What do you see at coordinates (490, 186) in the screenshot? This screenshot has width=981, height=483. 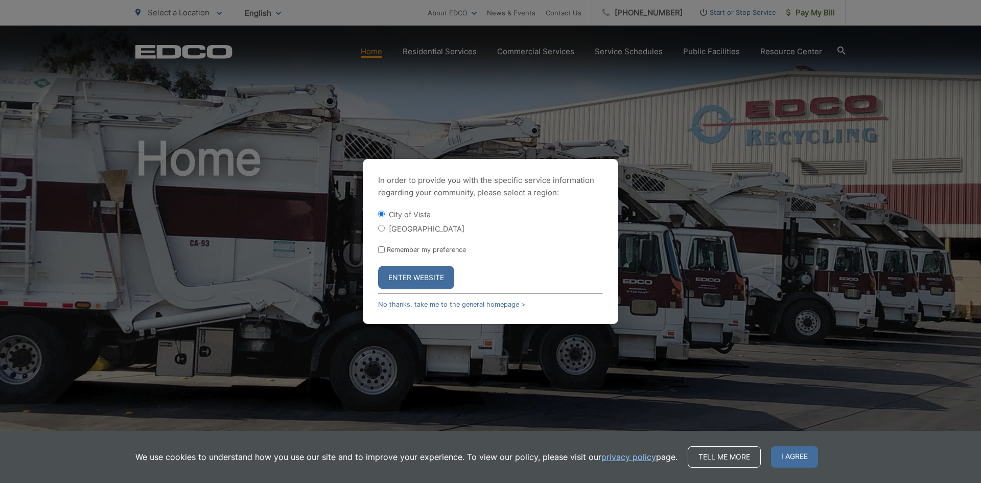 I see `p: In order to provide you with the specific service information regarding your community, please se...` at bounding box center [490, 186].